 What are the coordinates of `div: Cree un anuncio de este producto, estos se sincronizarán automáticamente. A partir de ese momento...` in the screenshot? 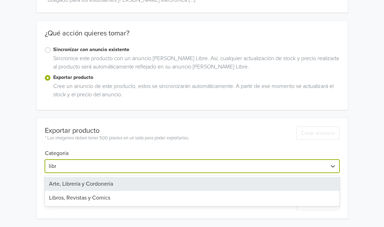 It's located at (195, 92).